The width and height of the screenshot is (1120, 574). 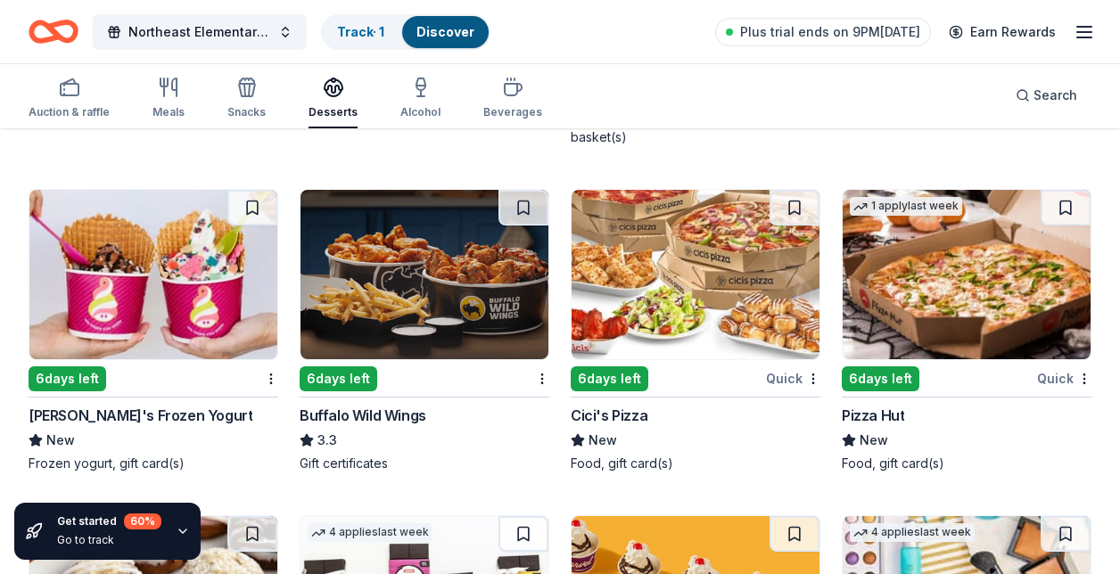 I want to click on img: Image for Cici's Pizza, so click(x=695, y=275).